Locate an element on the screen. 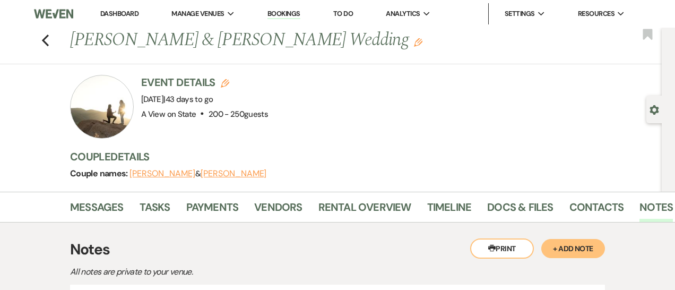  h3: Notes is located at coordinates (337, 249).